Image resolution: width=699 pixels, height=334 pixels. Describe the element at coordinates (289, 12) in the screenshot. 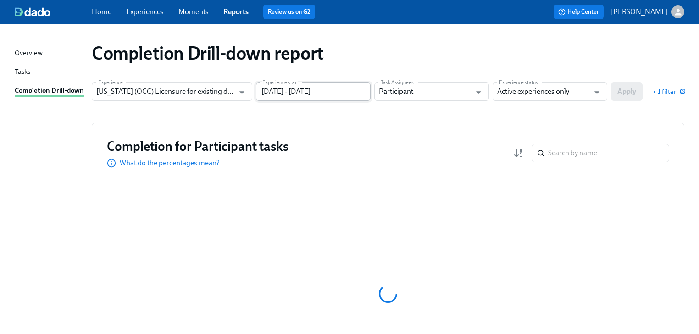

I see `button: Review us on G2` at that location.